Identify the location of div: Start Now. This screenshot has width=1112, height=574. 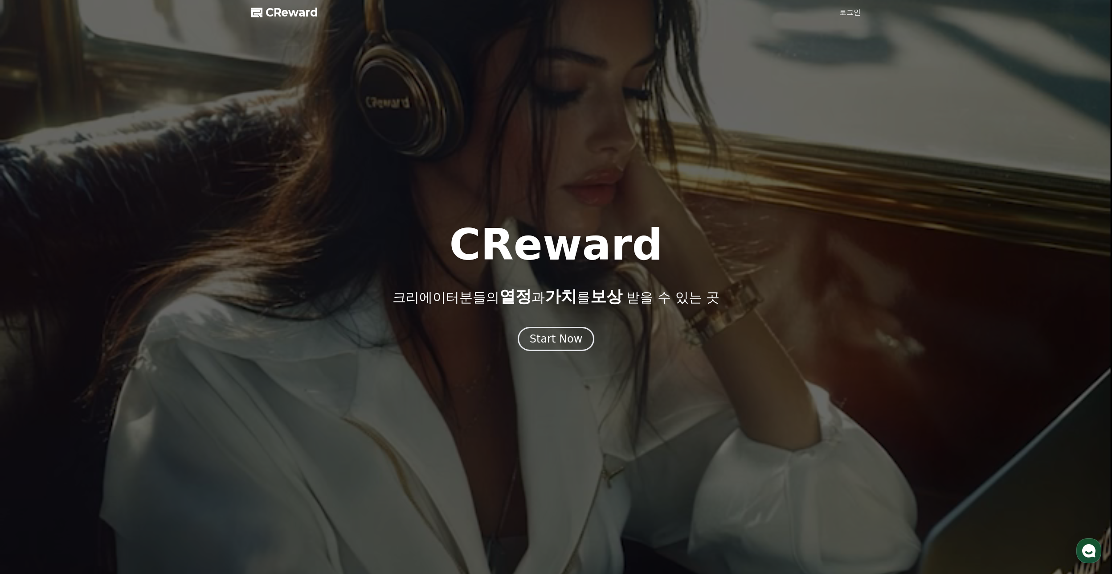
(556, 339).